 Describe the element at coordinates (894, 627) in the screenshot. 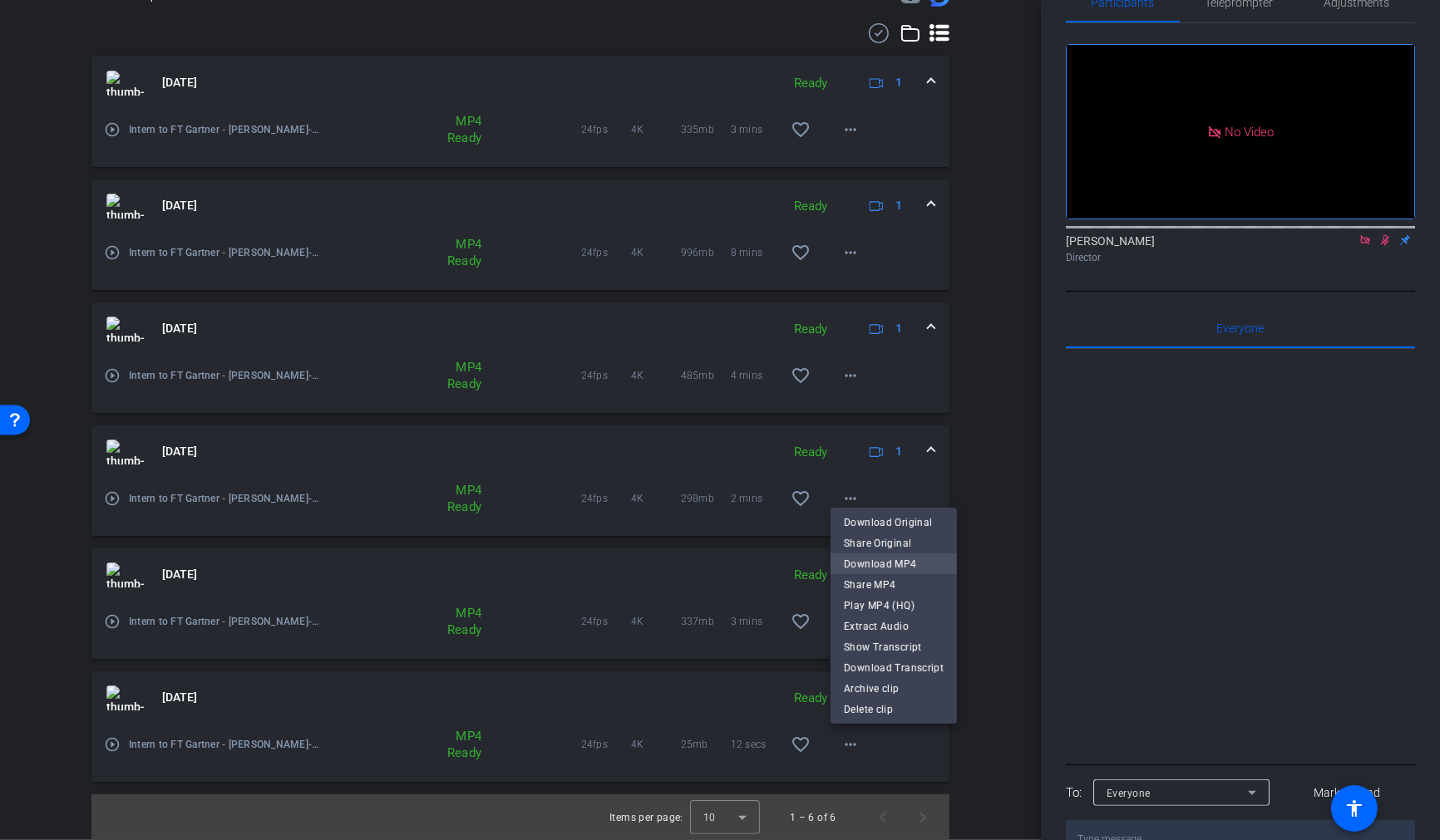

I see `span: Extract Audio` at that location.